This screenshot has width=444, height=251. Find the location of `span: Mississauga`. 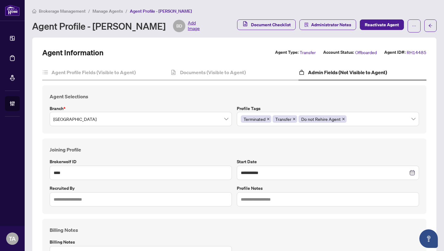

span: Mississauga is located at coordinates (141, 119).